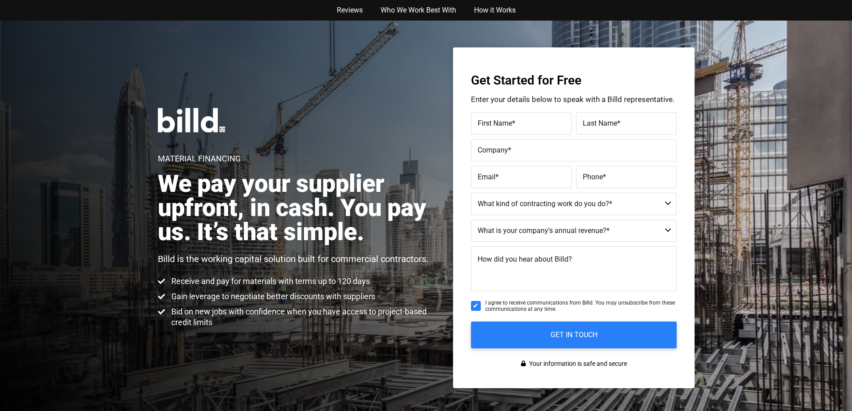 The width and height of the screenshot is (852, 411). What do you see at coordinates (574, 80) in the screenshot?
I see `h3: Get Started for Free` at bounding box center [574, 80].